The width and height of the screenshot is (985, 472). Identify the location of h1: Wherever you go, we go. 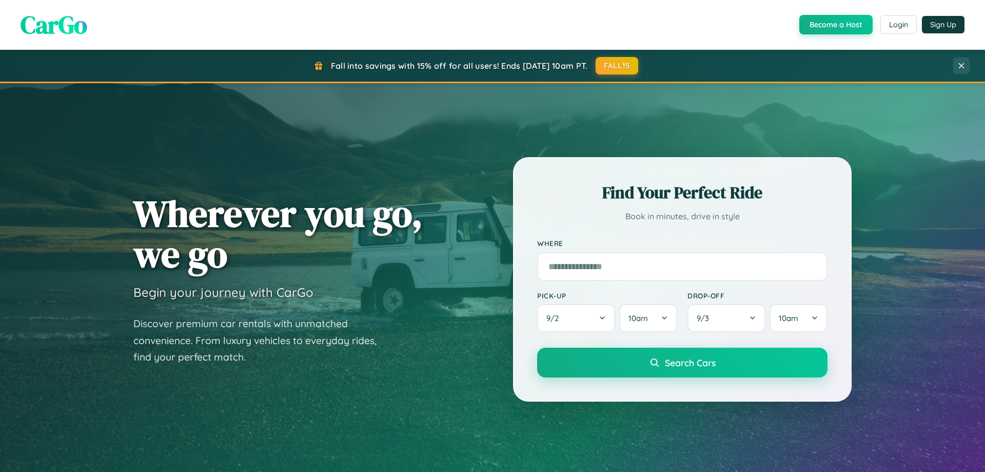
(278, 233).